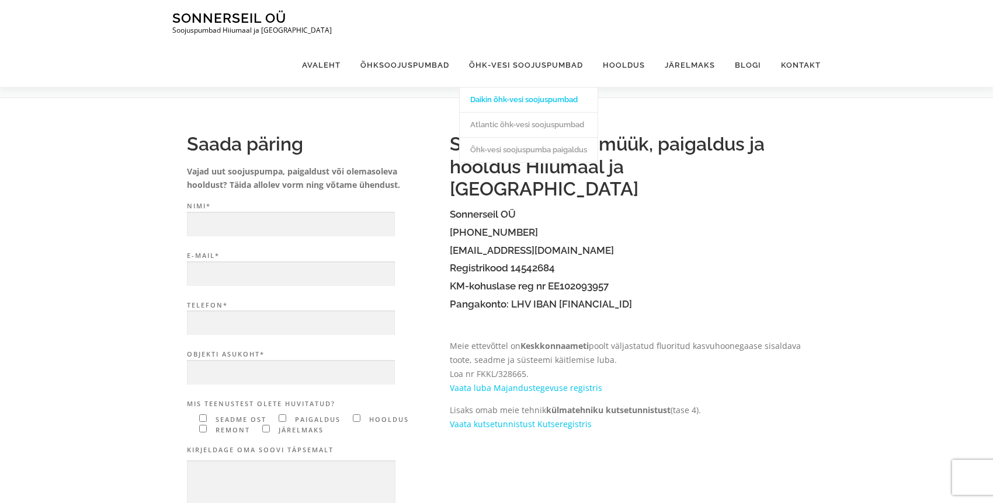 This screenshot has height=503, width=993. I want to click on span: hooldus, so click(387, 419).